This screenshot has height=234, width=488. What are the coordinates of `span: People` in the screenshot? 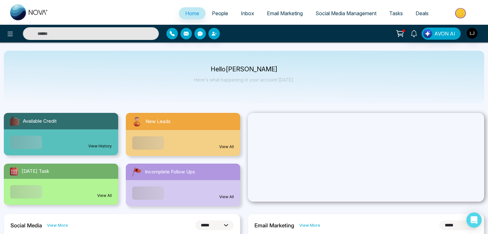 It's located at (220, 13).